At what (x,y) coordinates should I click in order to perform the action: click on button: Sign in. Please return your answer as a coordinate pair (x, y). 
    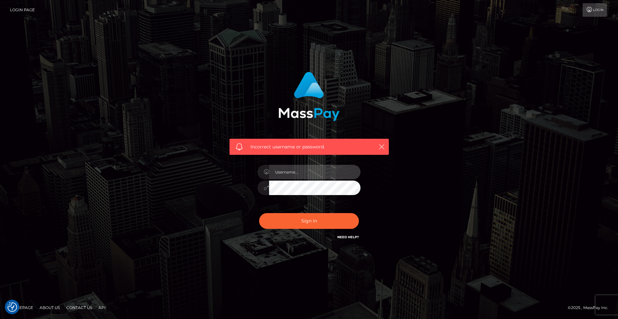
    Looking at the image, I should click on (309, 221).